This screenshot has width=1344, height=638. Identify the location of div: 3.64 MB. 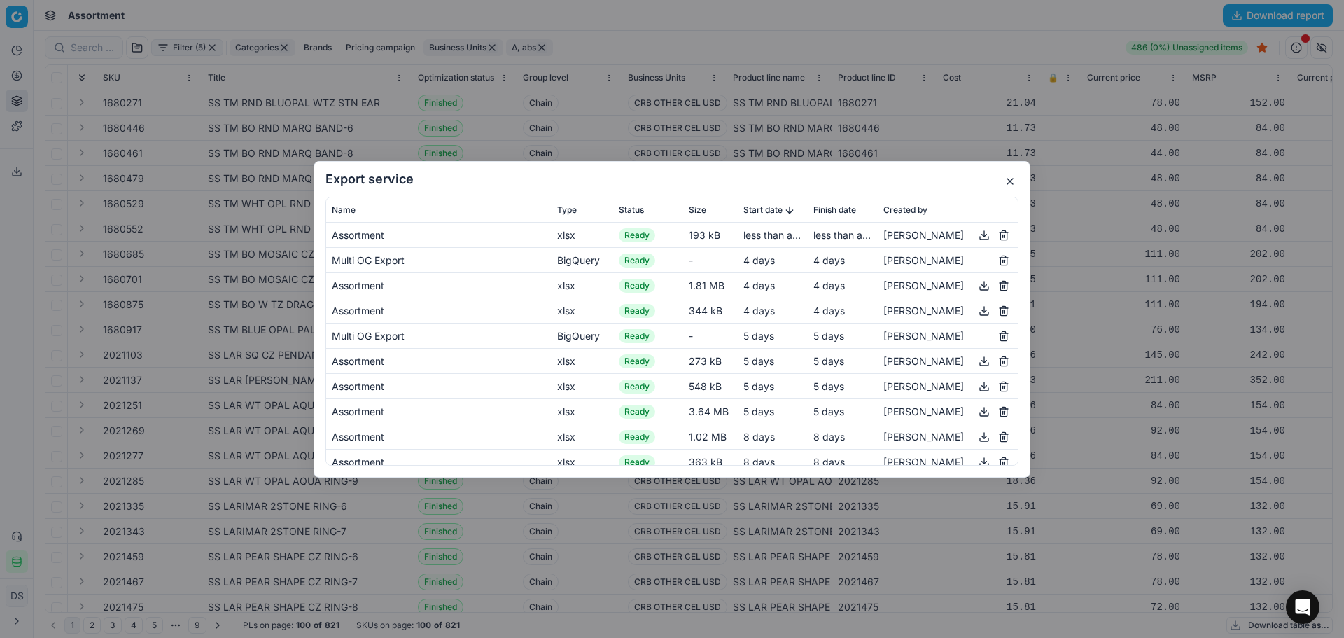
(711, 411).